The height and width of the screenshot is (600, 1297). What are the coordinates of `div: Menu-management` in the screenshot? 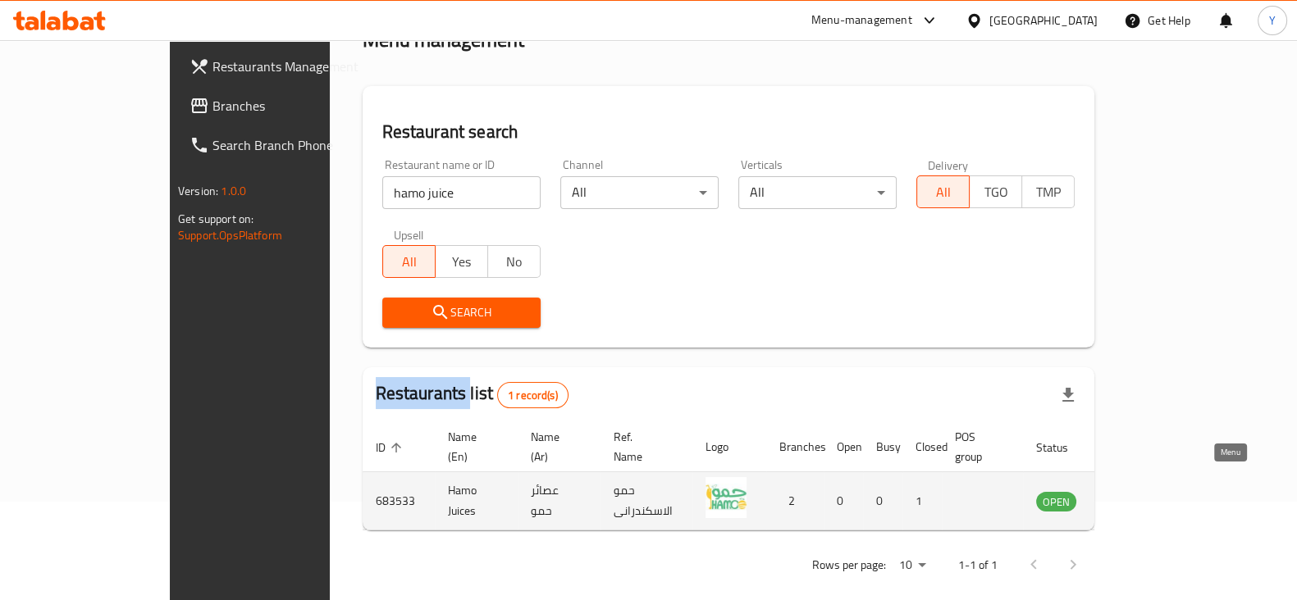 It's located at (861, 21).